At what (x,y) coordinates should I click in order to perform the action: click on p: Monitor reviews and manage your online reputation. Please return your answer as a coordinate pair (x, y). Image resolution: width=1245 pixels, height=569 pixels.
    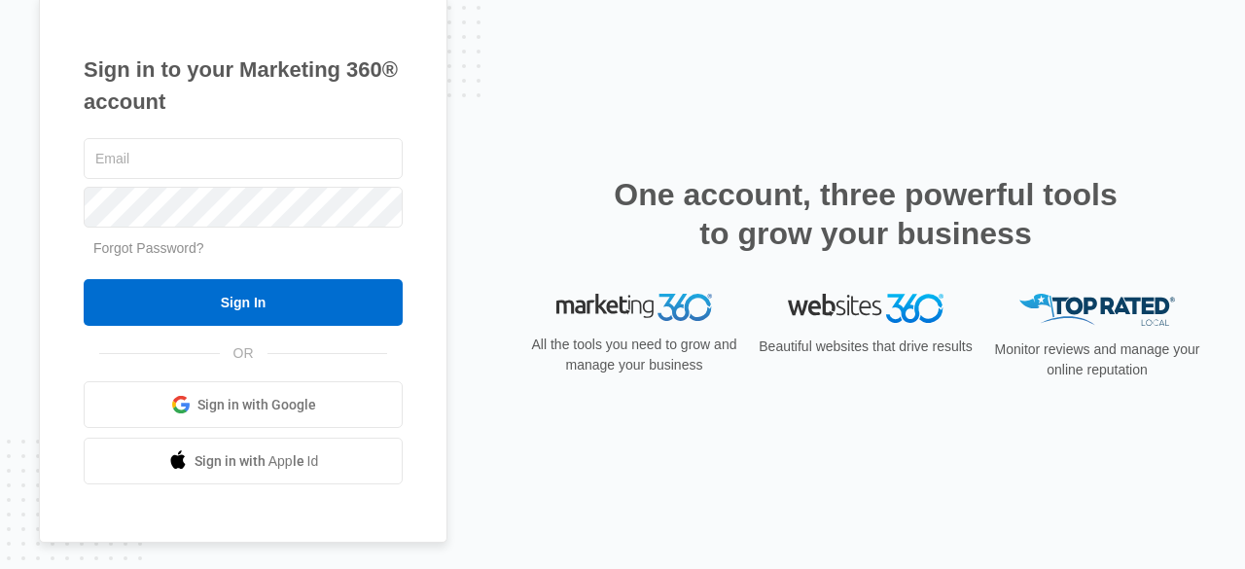
    Looking at the image, I should click on (1097, 360).